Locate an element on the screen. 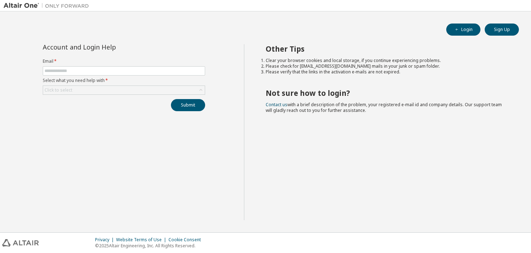 This screenshot has height=253, width=531. div: Privacy is located at coordinates (105, 239).